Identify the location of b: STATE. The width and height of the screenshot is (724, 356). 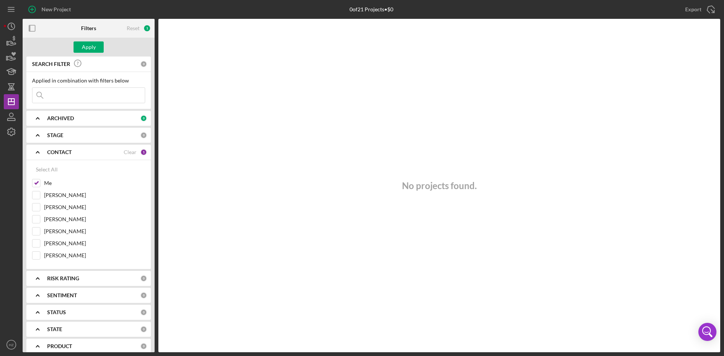
(55, 329).